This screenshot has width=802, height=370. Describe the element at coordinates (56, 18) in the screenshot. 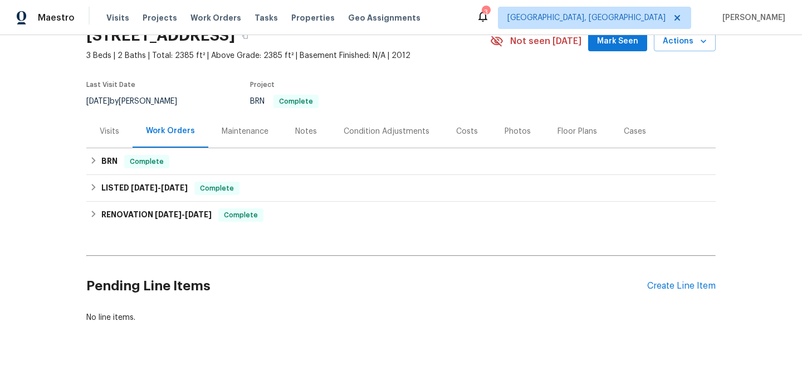

I see `span: Maestro` at that location.